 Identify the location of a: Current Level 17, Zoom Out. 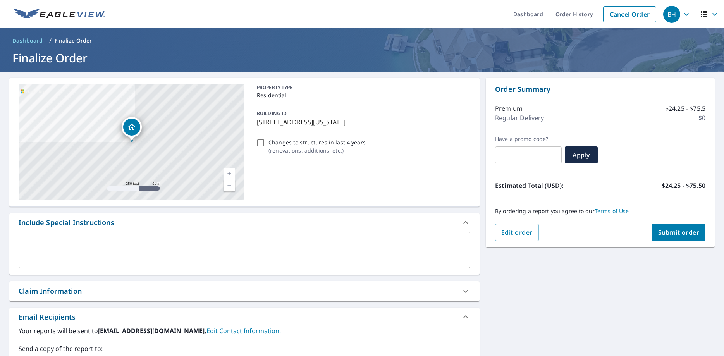
(229, 185).